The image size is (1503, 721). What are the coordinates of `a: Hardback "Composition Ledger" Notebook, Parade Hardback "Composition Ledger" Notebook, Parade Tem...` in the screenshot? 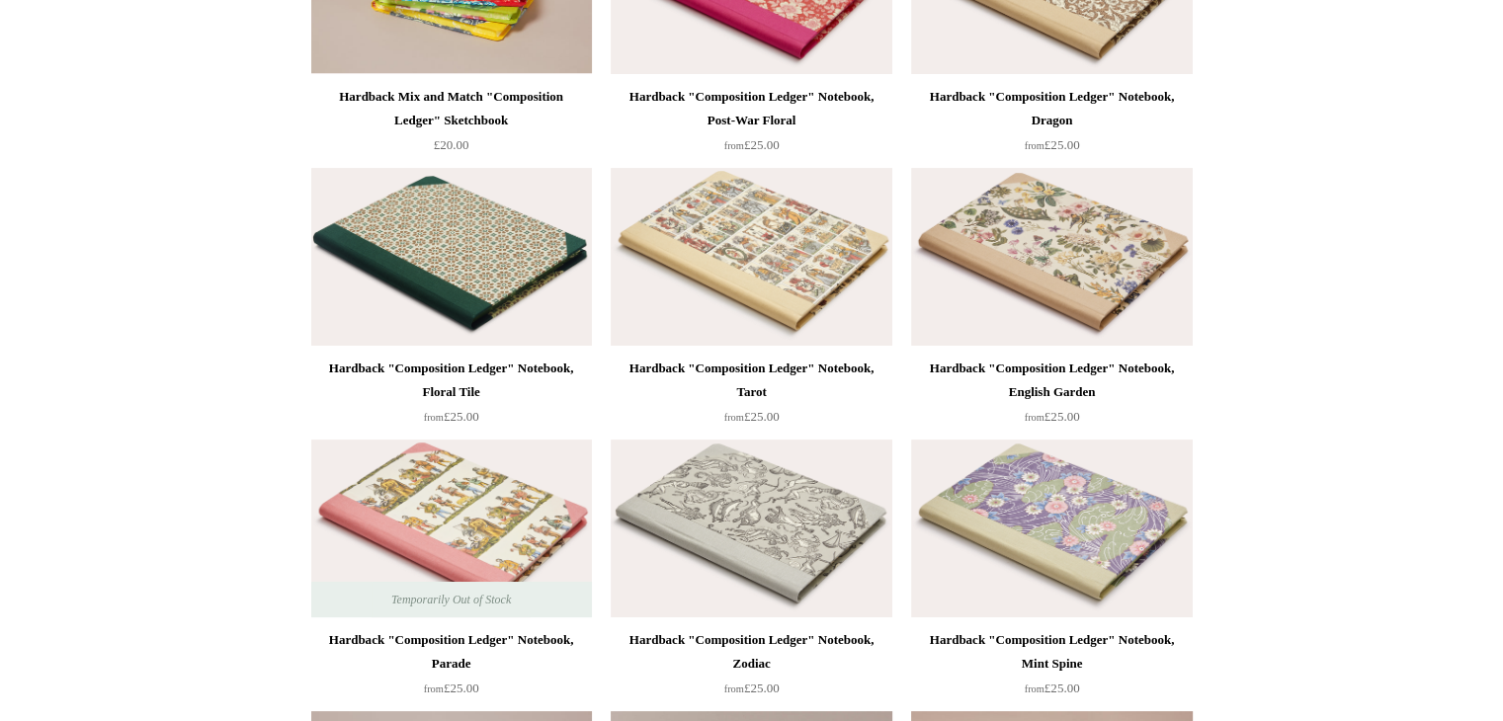 It's located at (452, 529).